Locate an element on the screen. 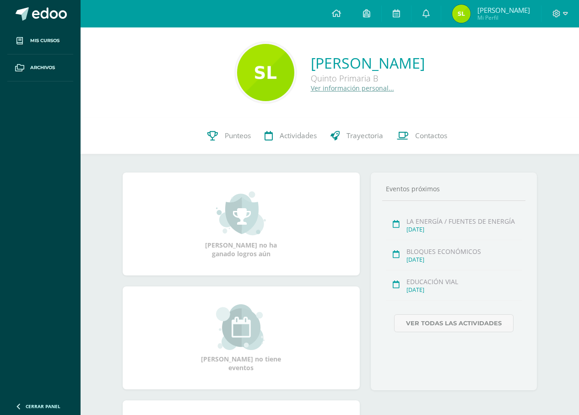 Image resolution: width=579 pixels, height=415 pixels. span: Archivos is located at coordinates (43, 68).